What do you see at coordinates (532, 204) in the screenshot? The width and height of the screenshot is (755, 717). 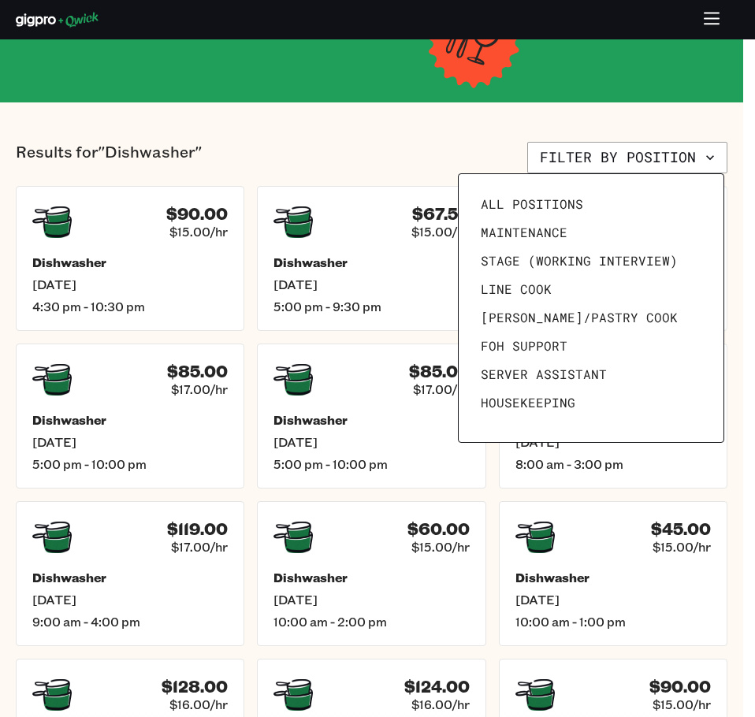 I see `span: All Positions` at bounding box center [532, 204].